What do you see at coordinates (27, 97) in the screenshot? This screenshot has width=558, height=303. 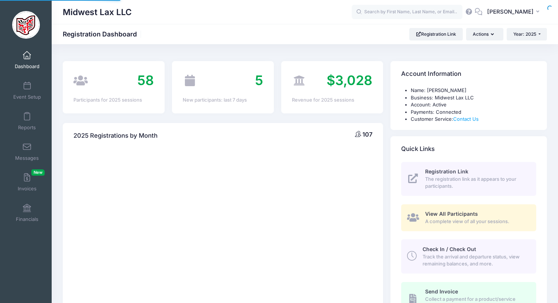 I see `span: Event Setup` at bounding box center [27, 97].